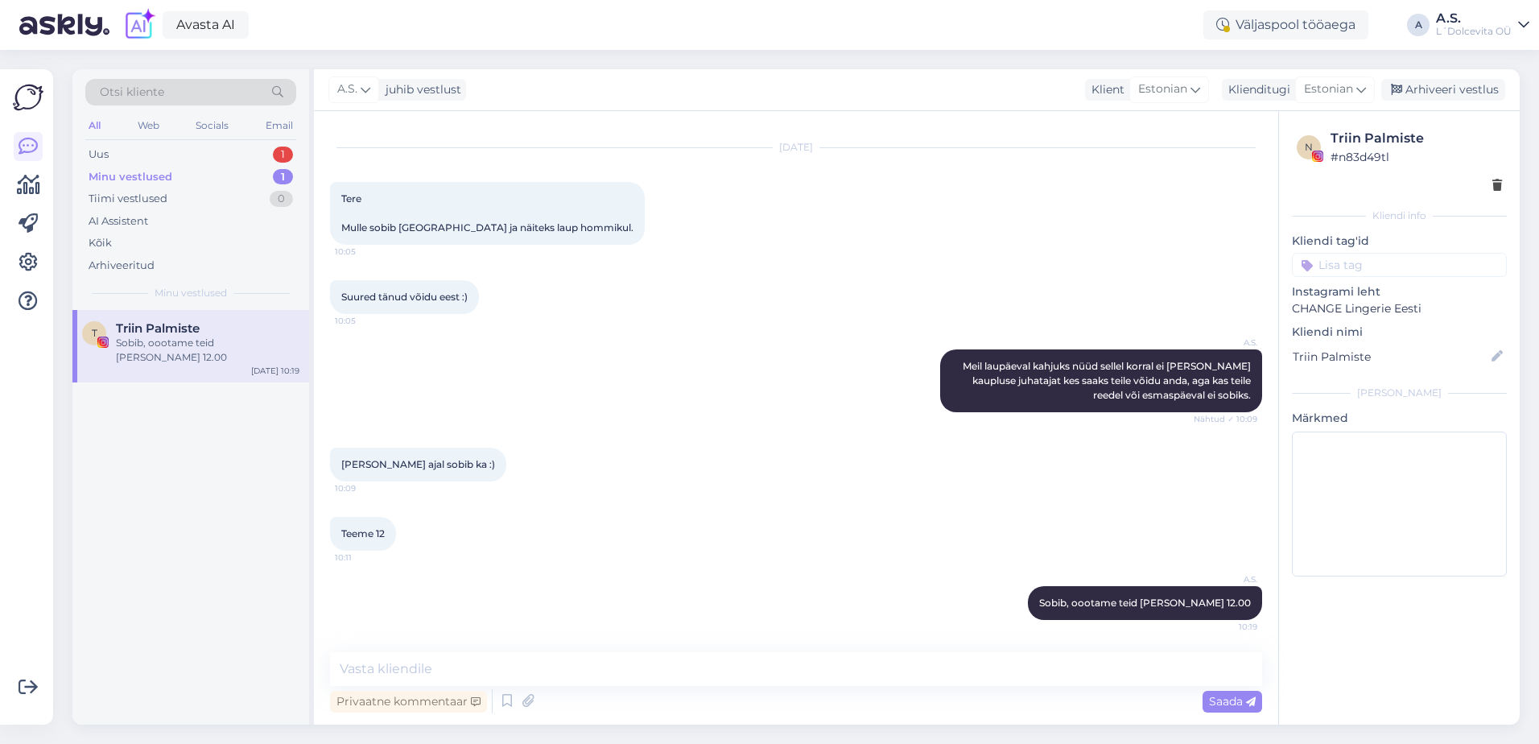  I want to click on span: Teeme 12, so click(363, 533).